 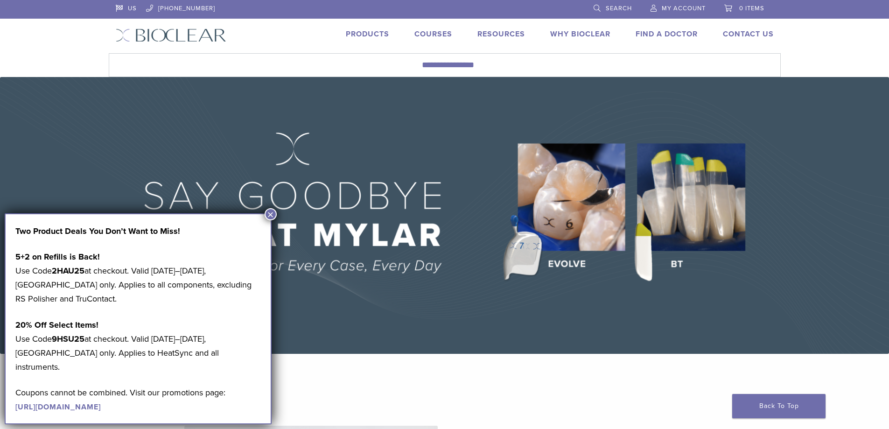 I want to click on strong: 2HAU25, so click(x=68, y=271).